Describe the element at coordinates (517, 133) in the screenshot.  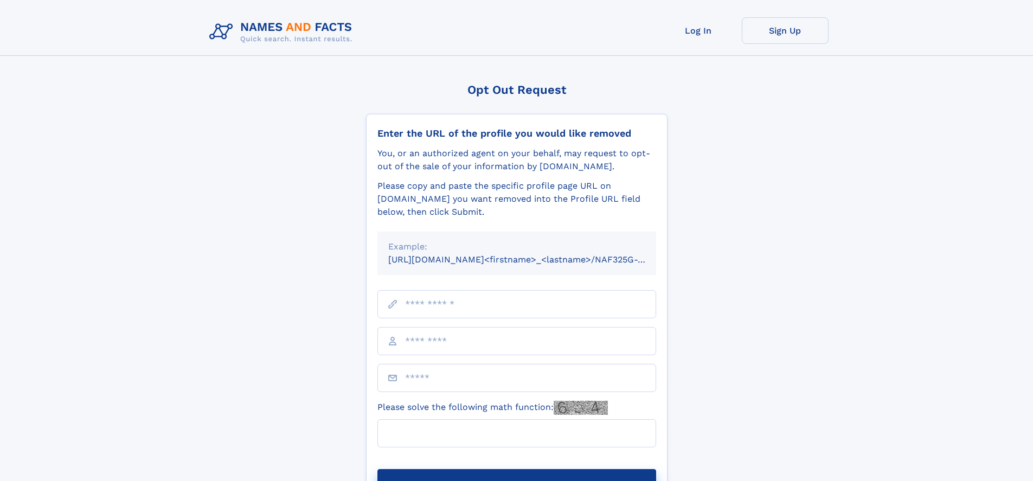
I see `div: Enter the URL of the profile you would like removed` at that location.